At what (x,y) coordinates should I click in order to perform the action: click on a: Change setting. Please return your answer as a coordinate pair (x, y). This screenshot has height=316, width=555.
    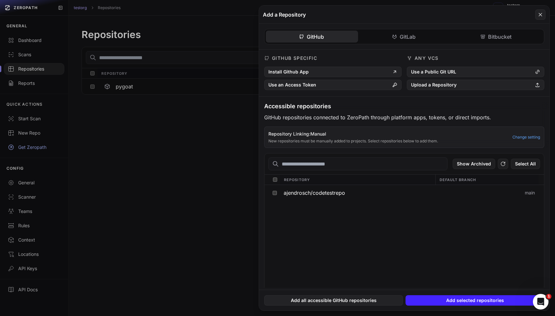
    Looking at the image, I should click on (527, 137).